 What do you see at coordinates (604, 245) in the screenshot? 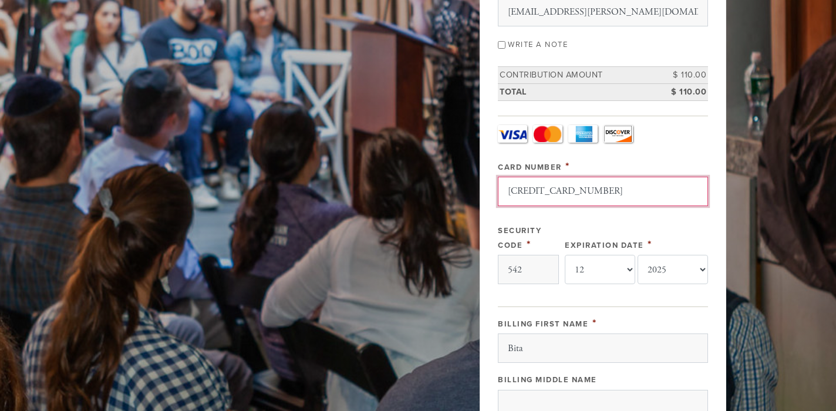
I see `label: Expiration Date` at bounding box center [604, 245].